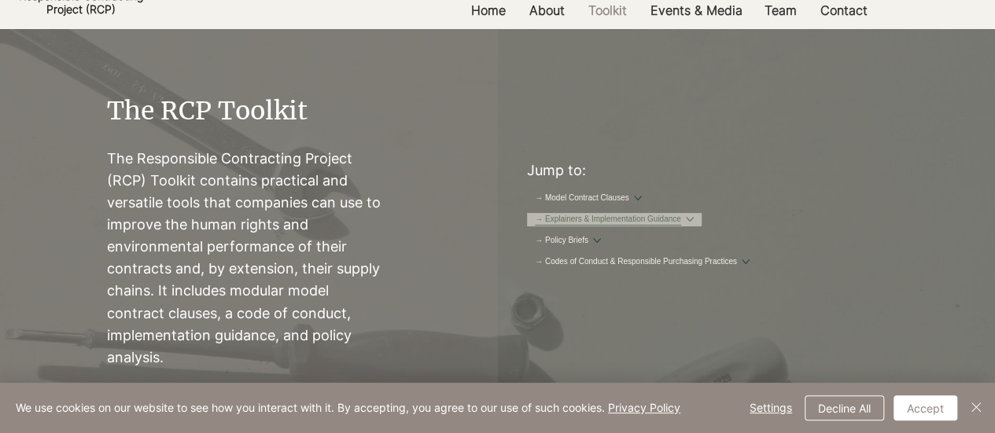 The width and height of the screenshot is (995, 433). I want to click on button: More → Explainers & Implementation Guidance pages, so click(690, 219).